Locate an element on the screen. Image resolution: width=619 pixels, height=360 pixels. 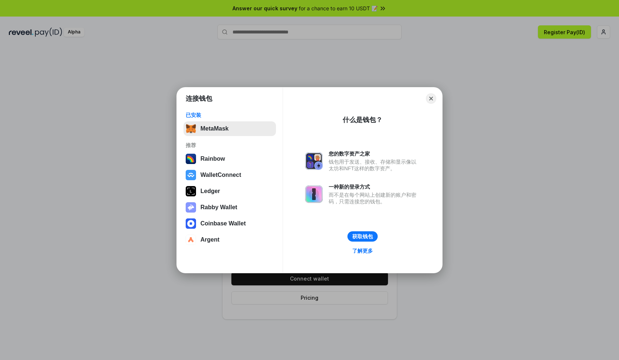
img: svg+xml,%3Csvg%20width%3D%22120%22%20height%3D%22120%22%20viewBox%3D%220%200%20120%20120%22%20fil... is located at coordinates (191, 159).